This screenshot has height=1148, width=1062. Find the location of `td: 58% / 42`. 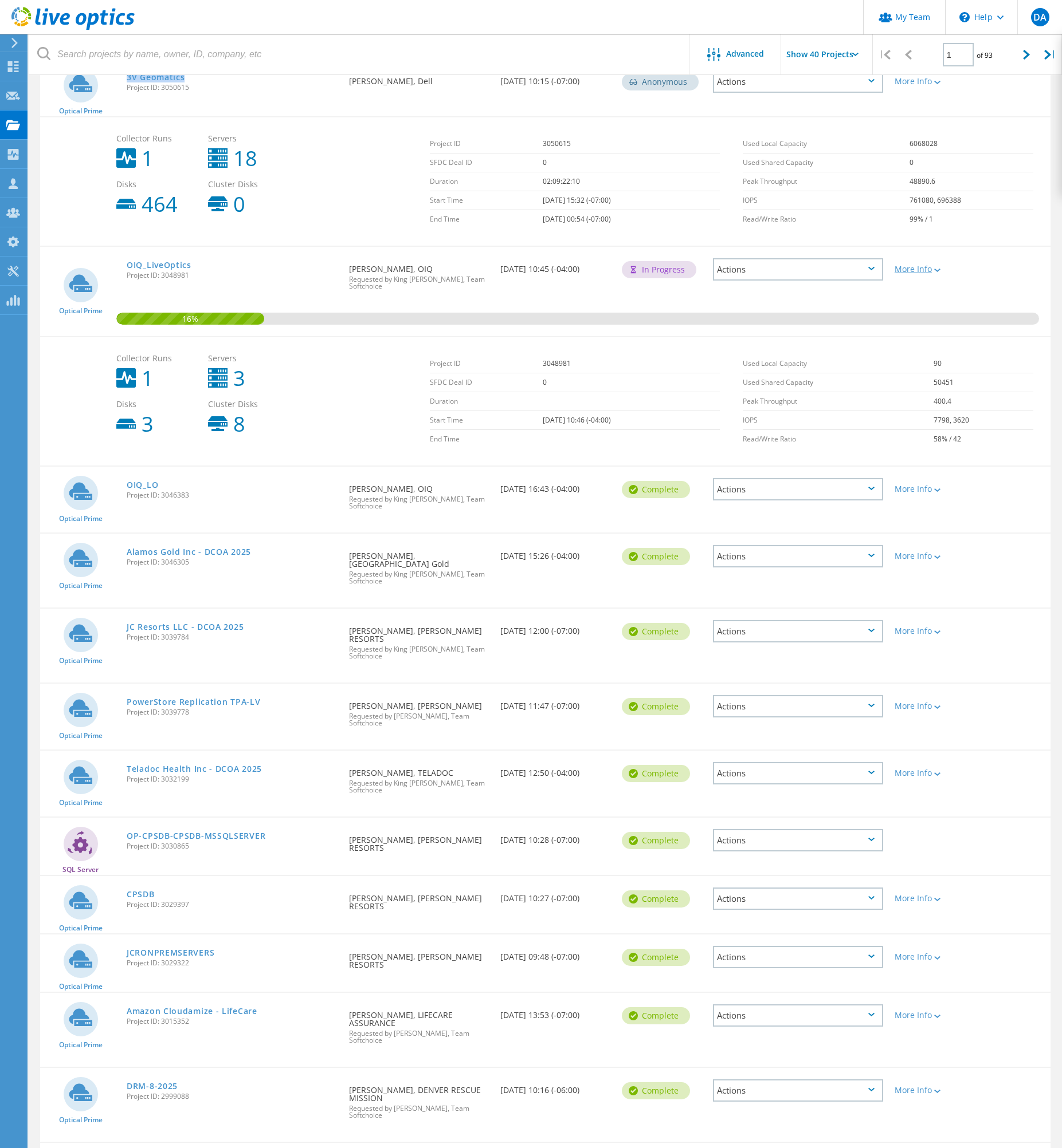

td: 58% / 42 is located at coordinates (983, 439).